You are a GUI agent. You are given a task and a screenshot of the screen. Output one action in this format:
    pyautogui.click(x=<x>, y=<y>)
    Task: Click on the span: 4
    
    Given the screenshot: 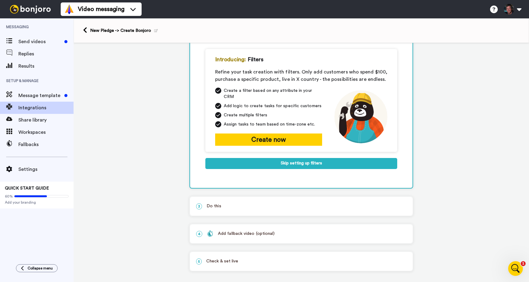 What is the action you would take?
    pyautogui.click(x=199, y=234)
    